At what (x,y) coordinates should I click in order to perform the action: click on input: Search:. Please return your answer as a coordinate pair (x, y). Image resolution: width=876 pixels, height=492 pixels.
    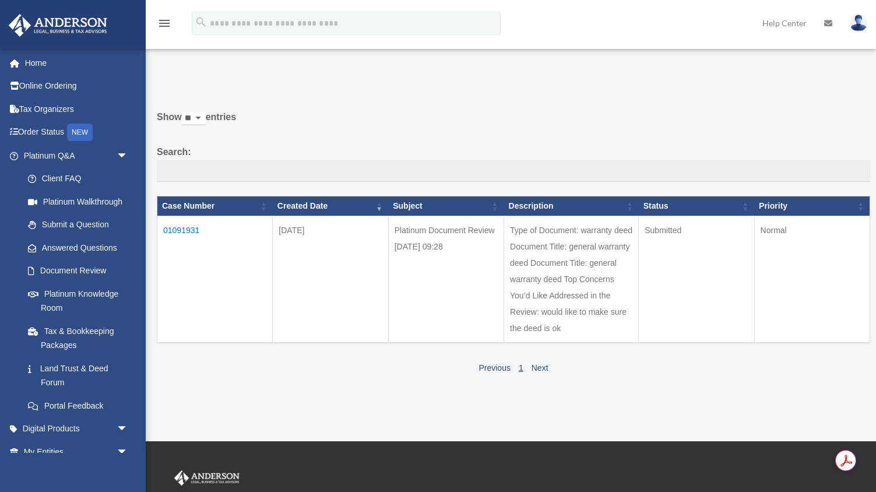
    Looking at the image, I should click on (513, 171).